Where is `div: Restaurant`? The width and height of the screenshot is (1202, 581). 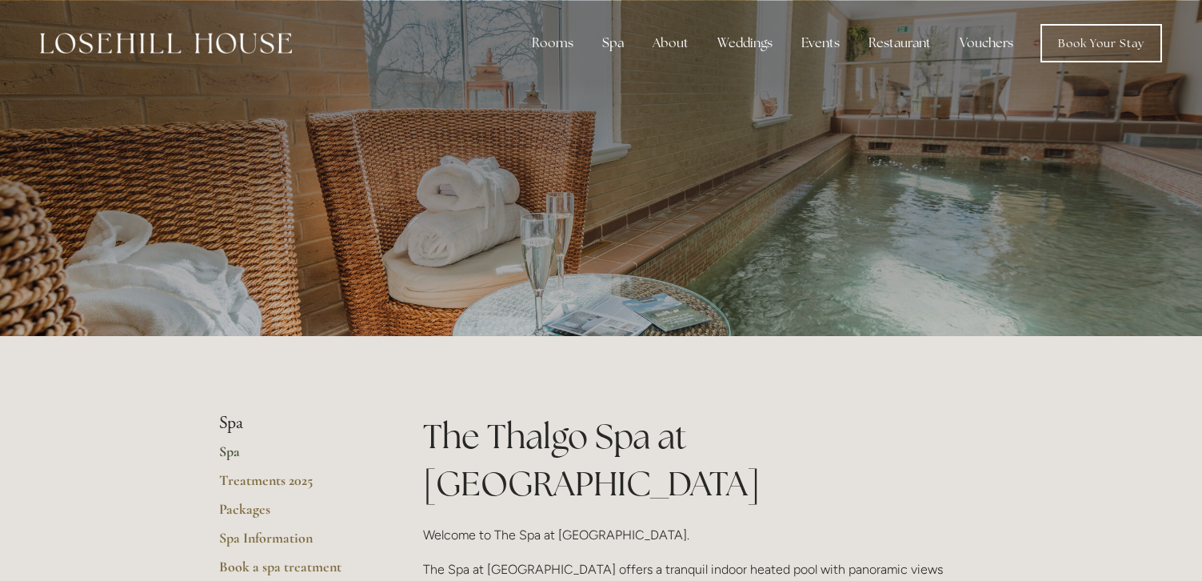 div: Restaurant is located at coordinates (900, 43).